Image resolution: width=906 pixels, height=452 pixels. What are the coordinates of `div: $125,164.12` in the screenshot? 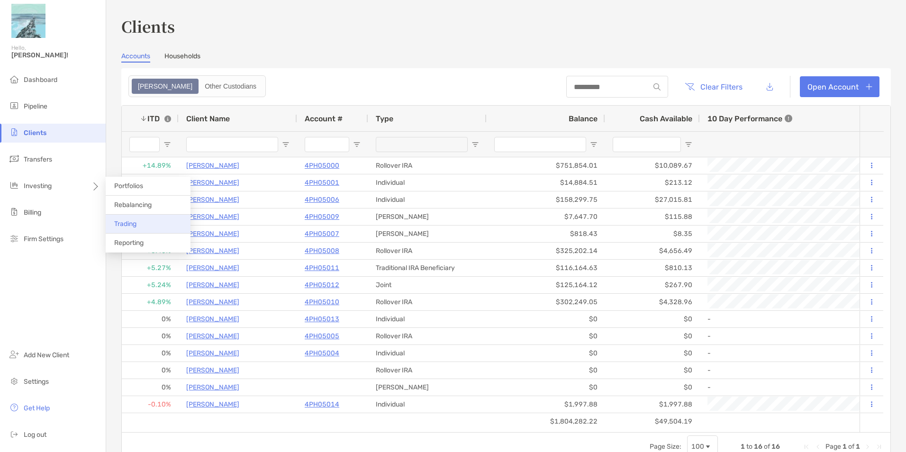 It's located at (546, 285).